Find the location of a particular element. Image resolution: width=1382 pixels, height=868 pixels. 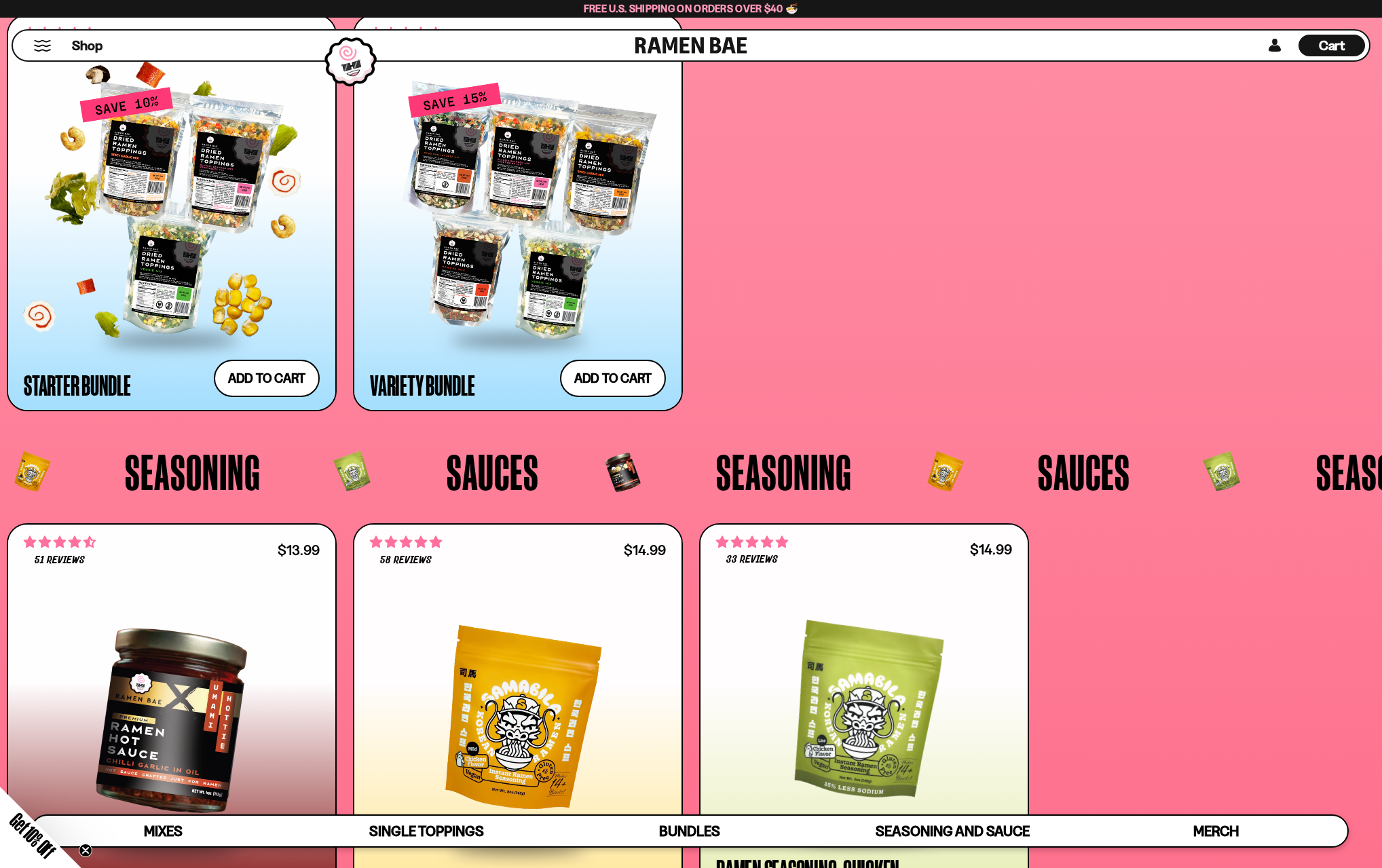

div: $13.99 is located at coordinates (299, 550).